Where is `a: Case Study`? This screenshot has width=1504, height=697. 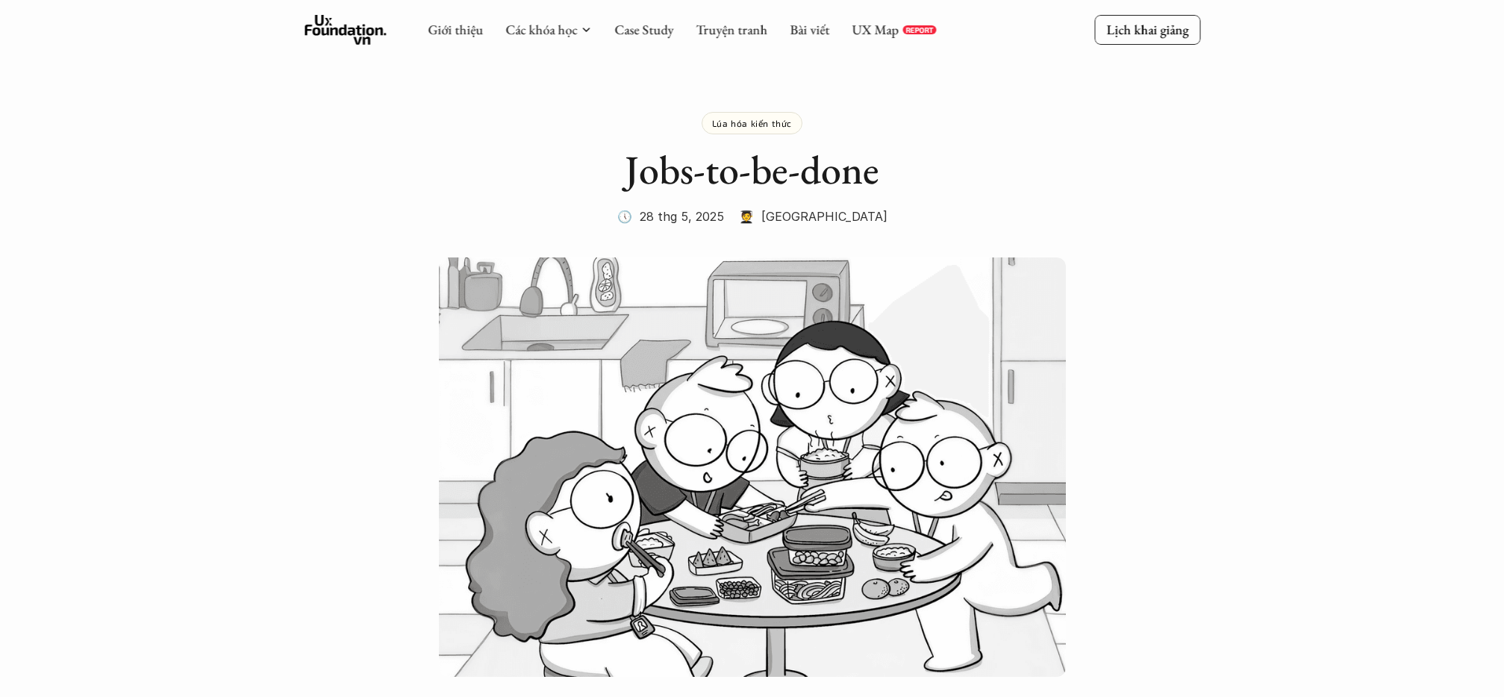
a: Case Study is located at coordinates (643, 29).